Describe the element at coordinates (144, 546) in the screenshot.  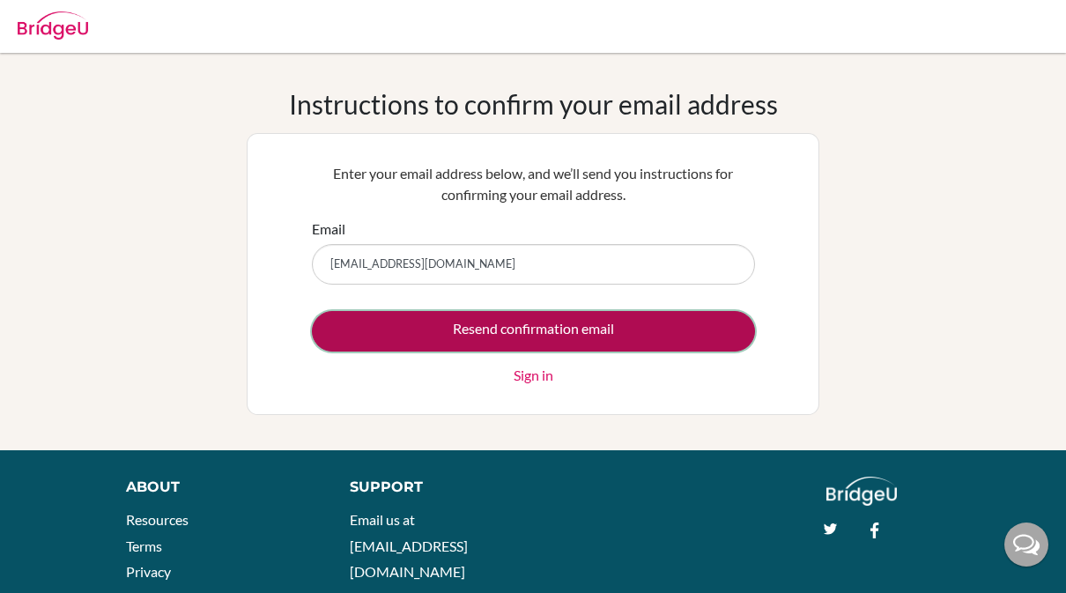
I see `a: Terms` at that location.